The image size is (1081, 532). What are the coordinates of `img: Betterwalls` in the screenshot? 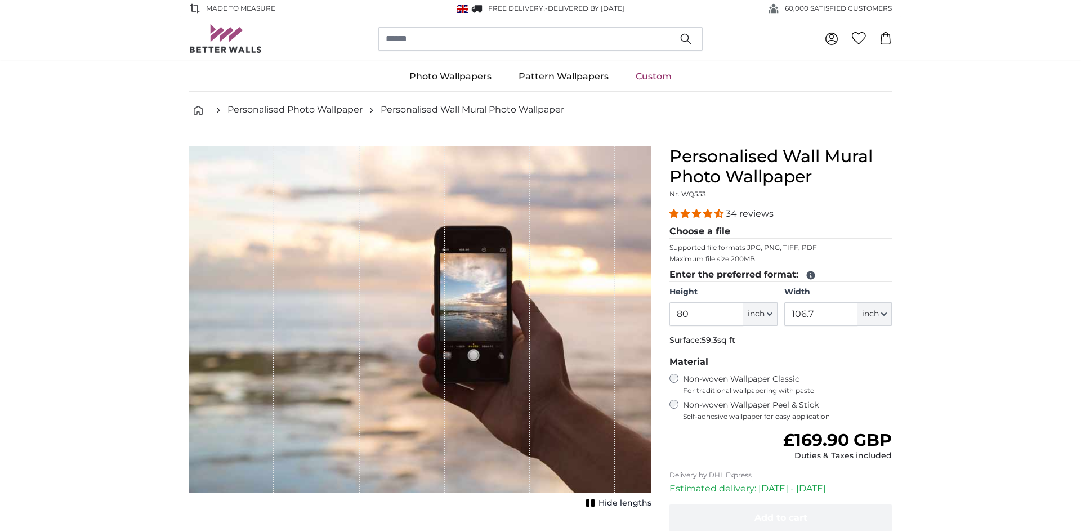 It's located at (226, 38).